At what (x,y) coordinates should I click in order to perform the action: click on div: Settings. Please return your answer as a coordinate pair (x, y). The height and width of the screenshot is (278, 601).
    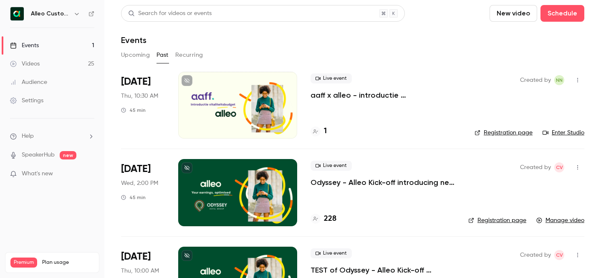
    Looking at the image, I should click on (27, 101).